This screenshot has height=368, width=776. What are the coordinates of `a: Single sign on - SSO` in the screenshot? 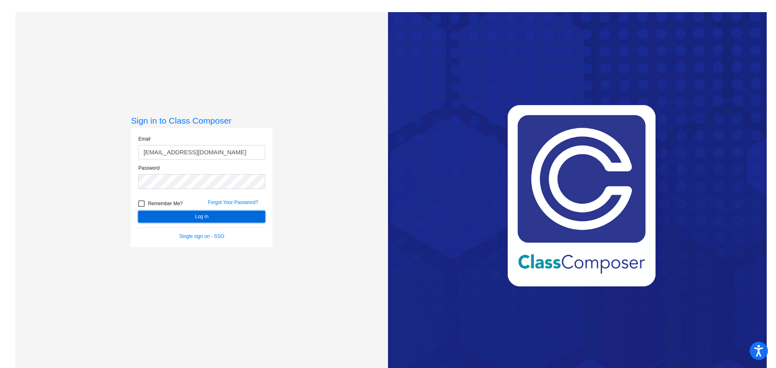 It's located at (202, 236).